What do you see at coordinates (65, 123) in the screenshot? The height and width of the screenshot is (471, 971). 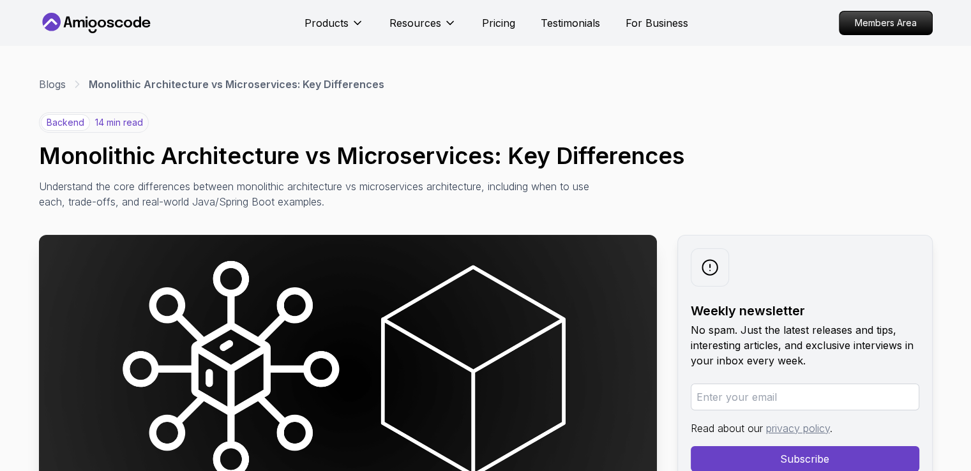 I see `p: backend` at bounding box center [65, 123].